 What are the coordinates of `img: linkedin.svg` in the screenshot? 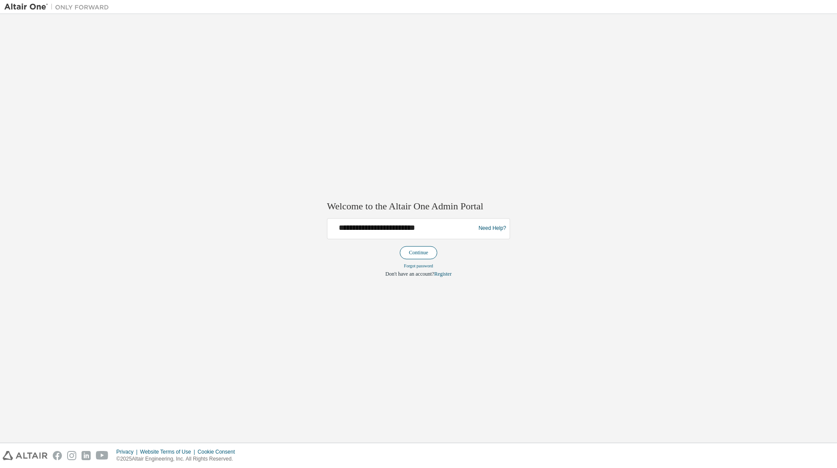 It's located at (86, 455).